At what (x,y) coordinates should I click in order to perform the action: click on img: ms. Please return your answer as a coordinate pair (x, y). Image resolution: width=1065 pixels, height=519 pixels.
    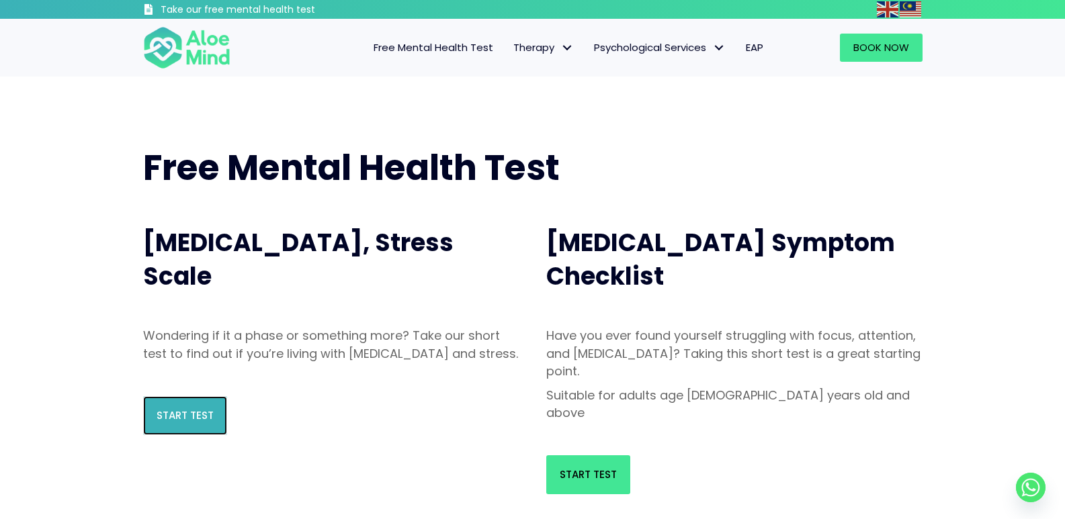
    Looking at the image, I should click on (910, 9).